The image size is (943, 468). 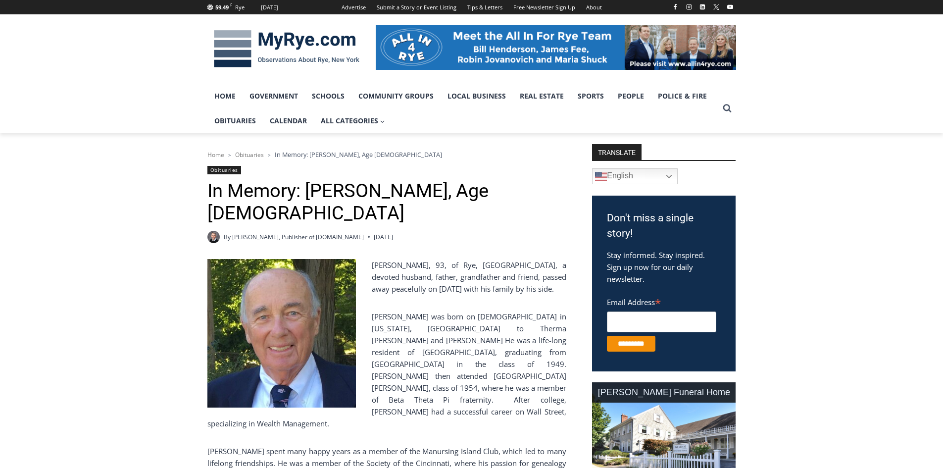 I want to click on nav: Primary Navigation, so click(x=463, y=108).